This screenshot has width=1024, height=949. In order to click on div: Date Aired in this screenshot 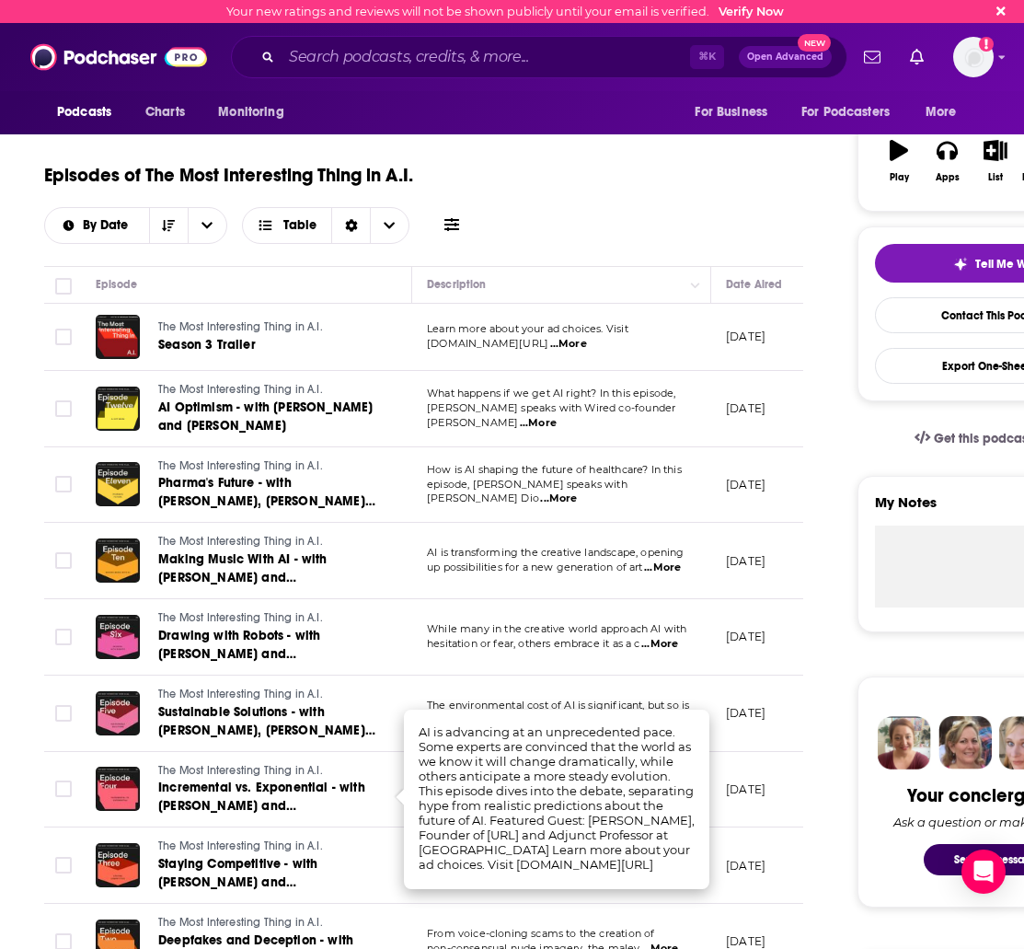, I will do `click(754, 284)`.